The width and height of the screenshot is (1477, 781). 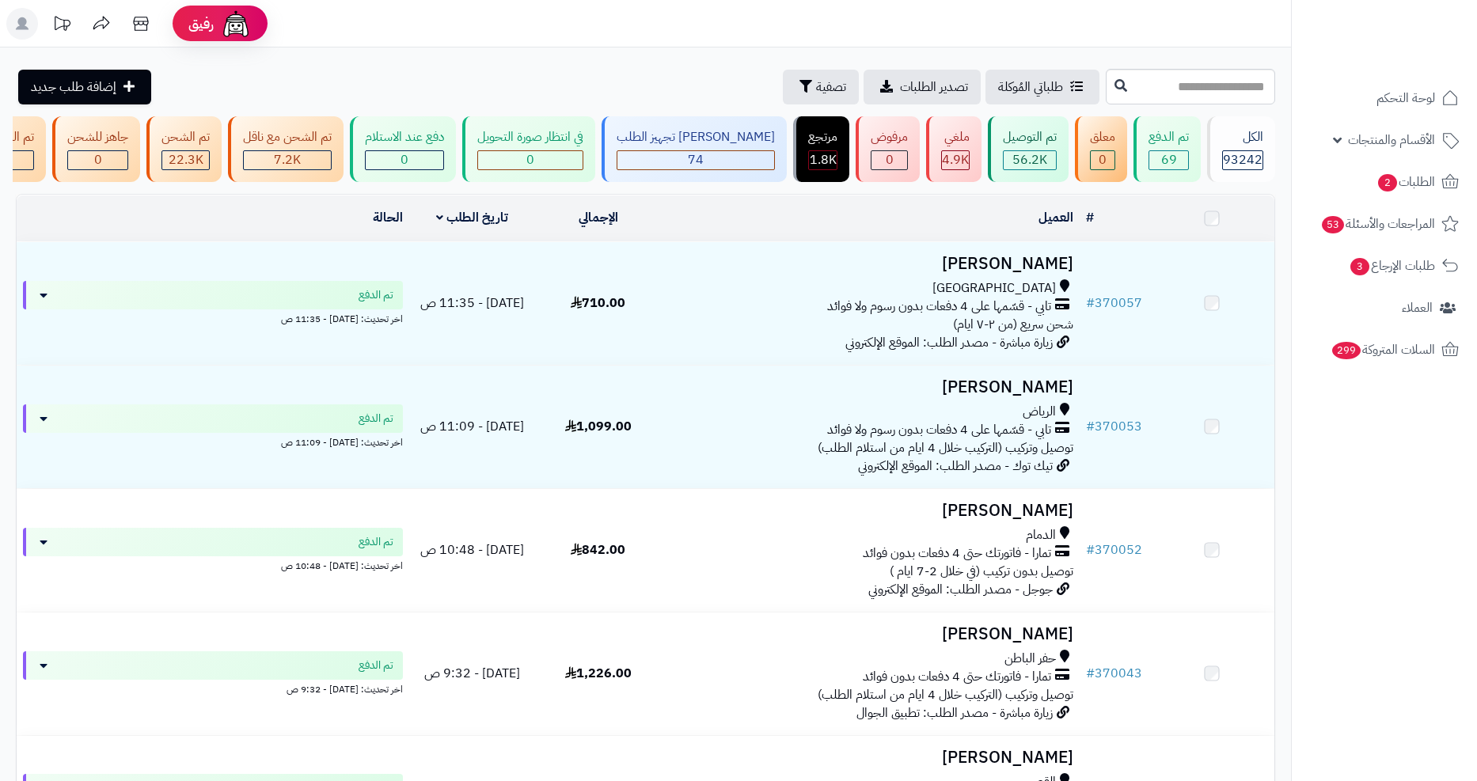 I want to click on div: 4929, so click(x=955, y=160).